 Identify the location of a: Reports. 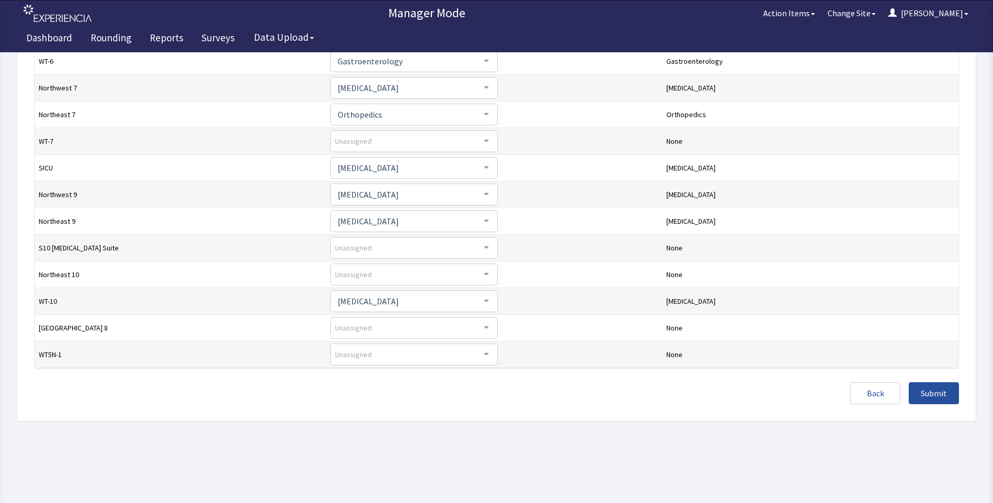
(166, 39).